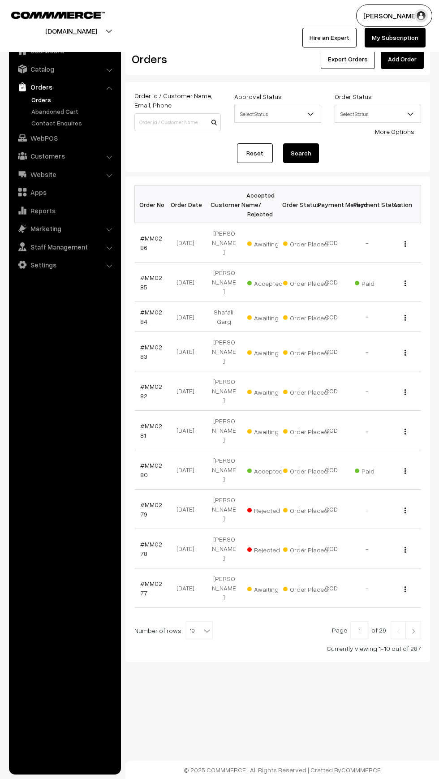 The height and width of the screenshot is (779, 439). What do you see at coordinates (331, 204) in the screenshot?
I see `th: Payment Method` at bounding box center [331, 204].